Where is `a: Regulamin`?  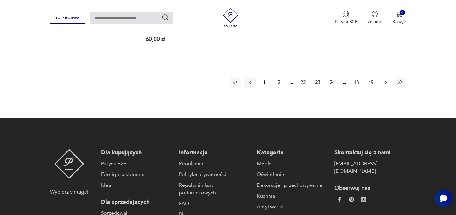 a: Regulamin is located at coordinates (215, 163).